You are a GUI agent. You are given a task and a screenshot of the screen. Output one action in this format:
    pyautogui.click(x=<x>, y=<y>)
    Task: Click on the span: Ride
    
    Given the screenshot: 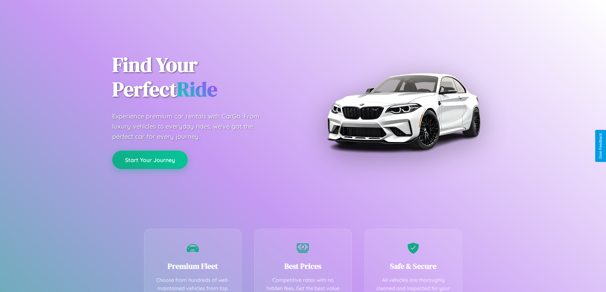 What is the action you would take?
    pyautogui.click(x=197, y=89)
    